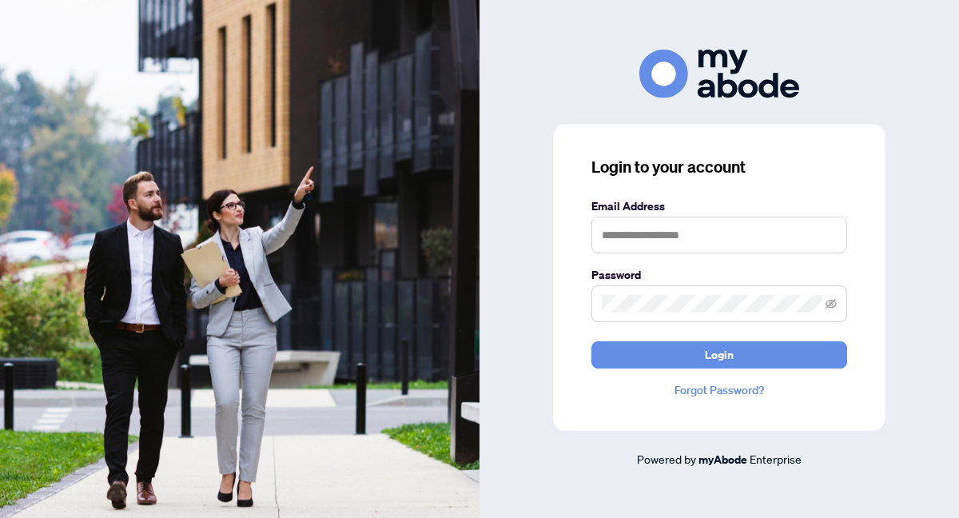  What do you see at coordinates (719, 206) in the screenshot?
I see `label: Email Address` at bounding box center [719, 206].